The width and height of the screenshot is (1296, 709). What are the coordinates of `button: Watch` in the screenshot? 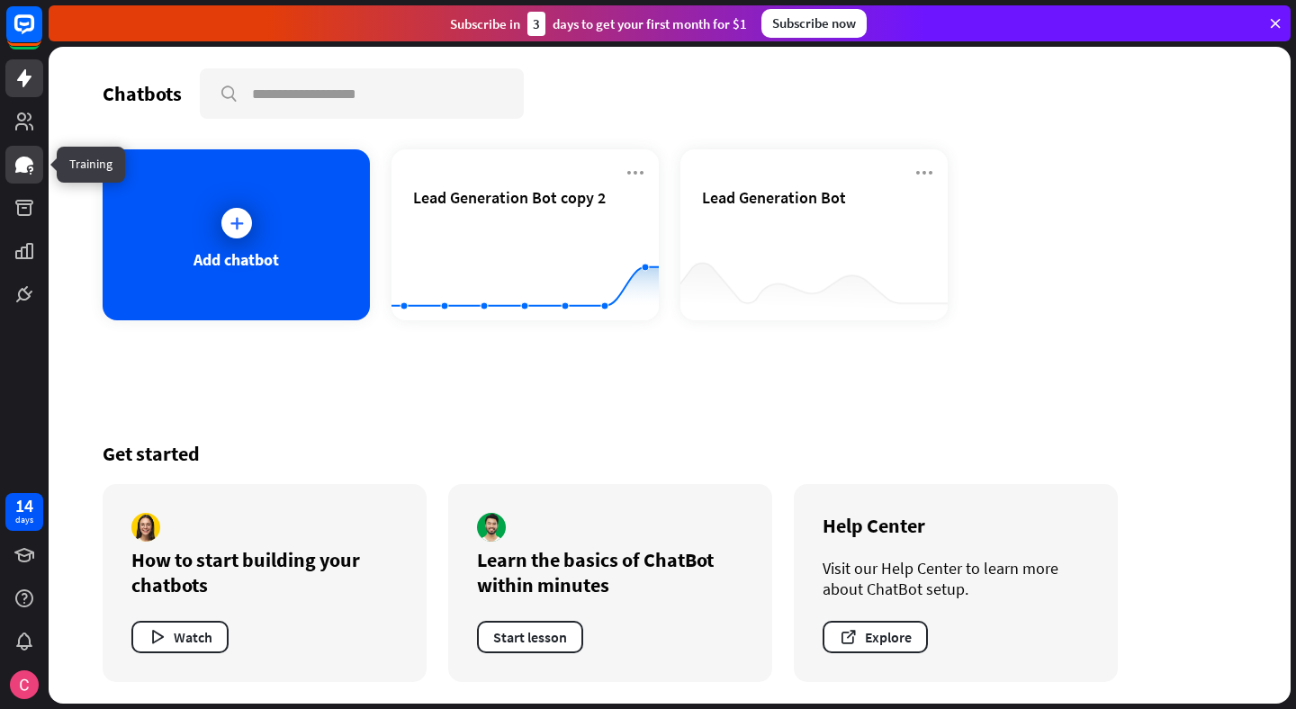 It's located at (180, 637).